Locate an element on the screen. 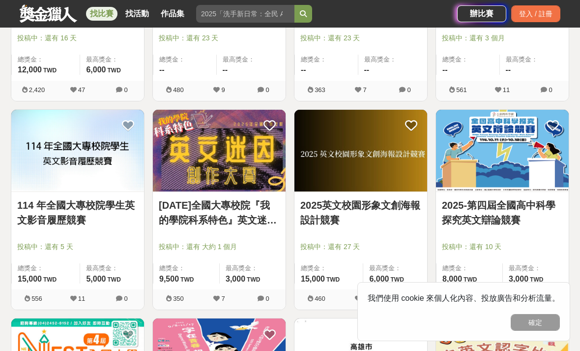 The image size is (580, 351). span: 投稿中：還有 大約 1 個月 is located at coordinates (219, 246).